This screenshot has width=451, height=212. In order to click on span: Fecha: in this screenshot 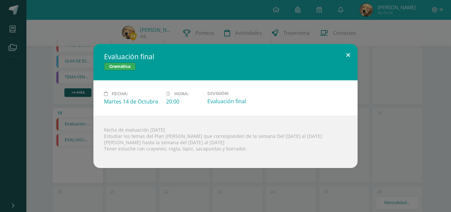, I will do `click(120, 94)`.